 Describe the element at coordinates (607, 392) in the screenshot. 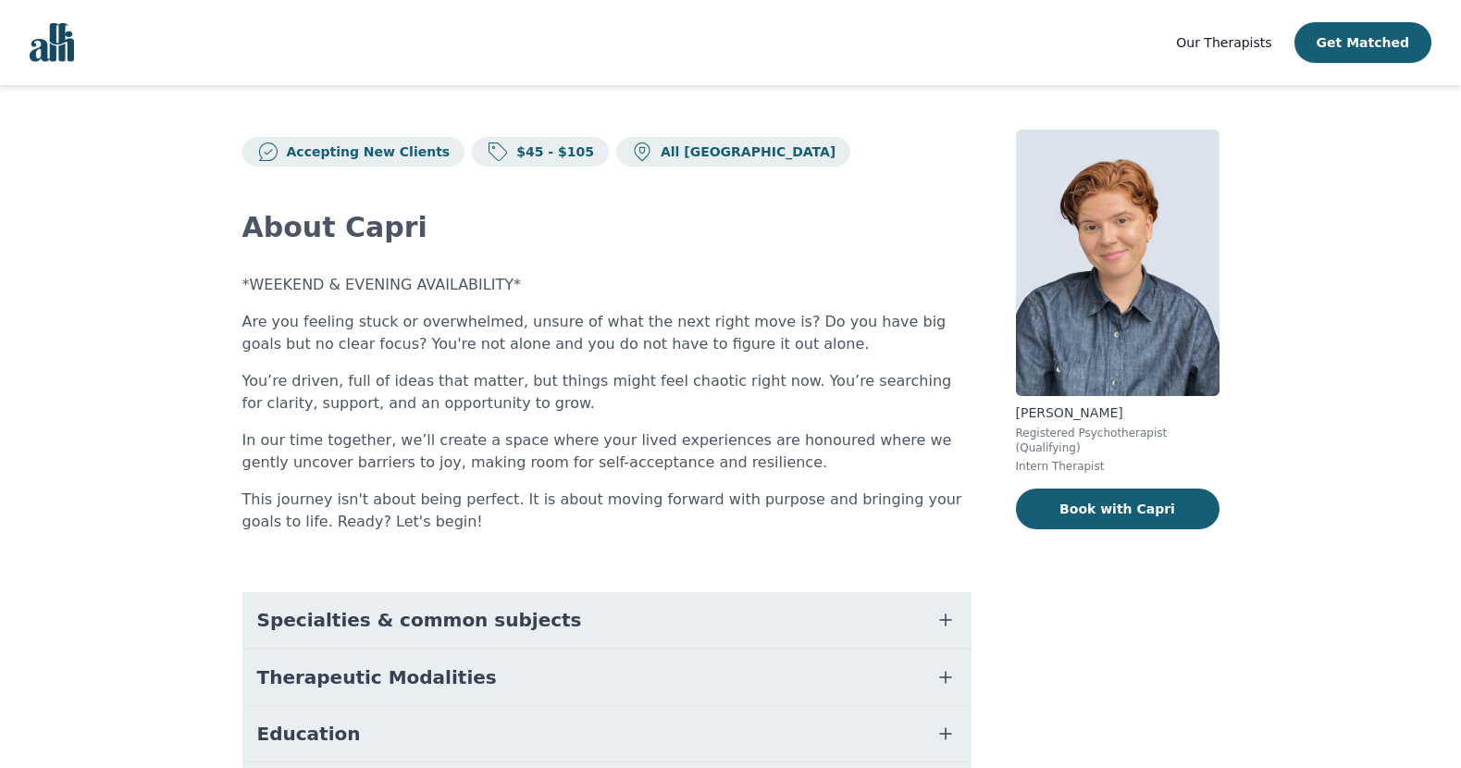

I see `p: You’re driven, full of ideas that matter, but things might feel chaotic right now. You’re searchi...` at that location.